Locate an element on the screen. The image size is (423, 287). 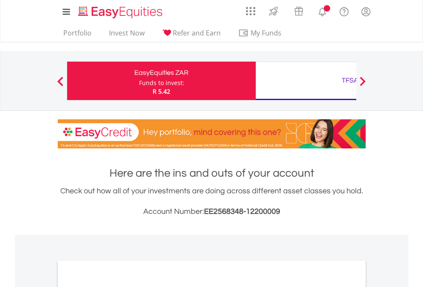
h1: Here are the ins and outs of your account is located at coordinates (212, 173).